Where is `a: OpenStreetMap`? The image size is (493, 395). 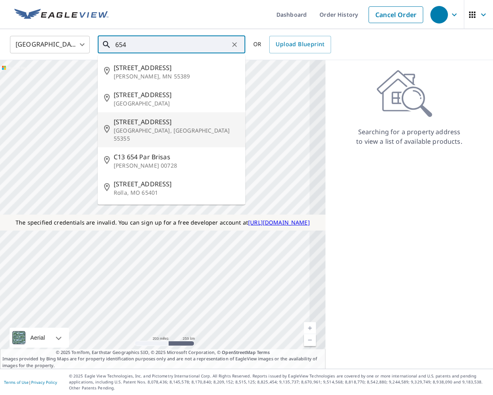 a: OpenStreetMap is located at coordinates (238, 352).